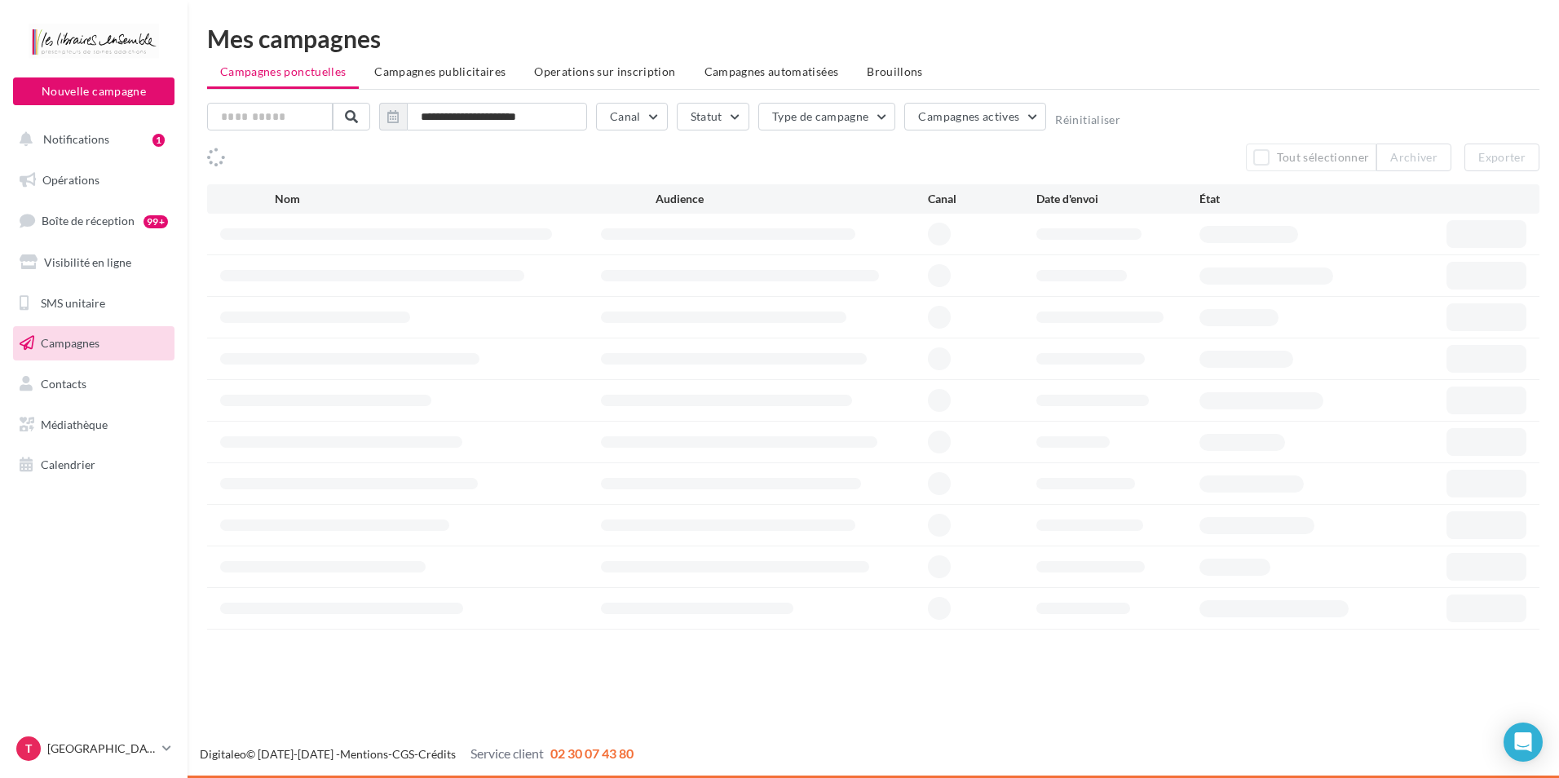 The image size is (1559, 778). I want to click on button: Type de campagne, so click(827, 117).